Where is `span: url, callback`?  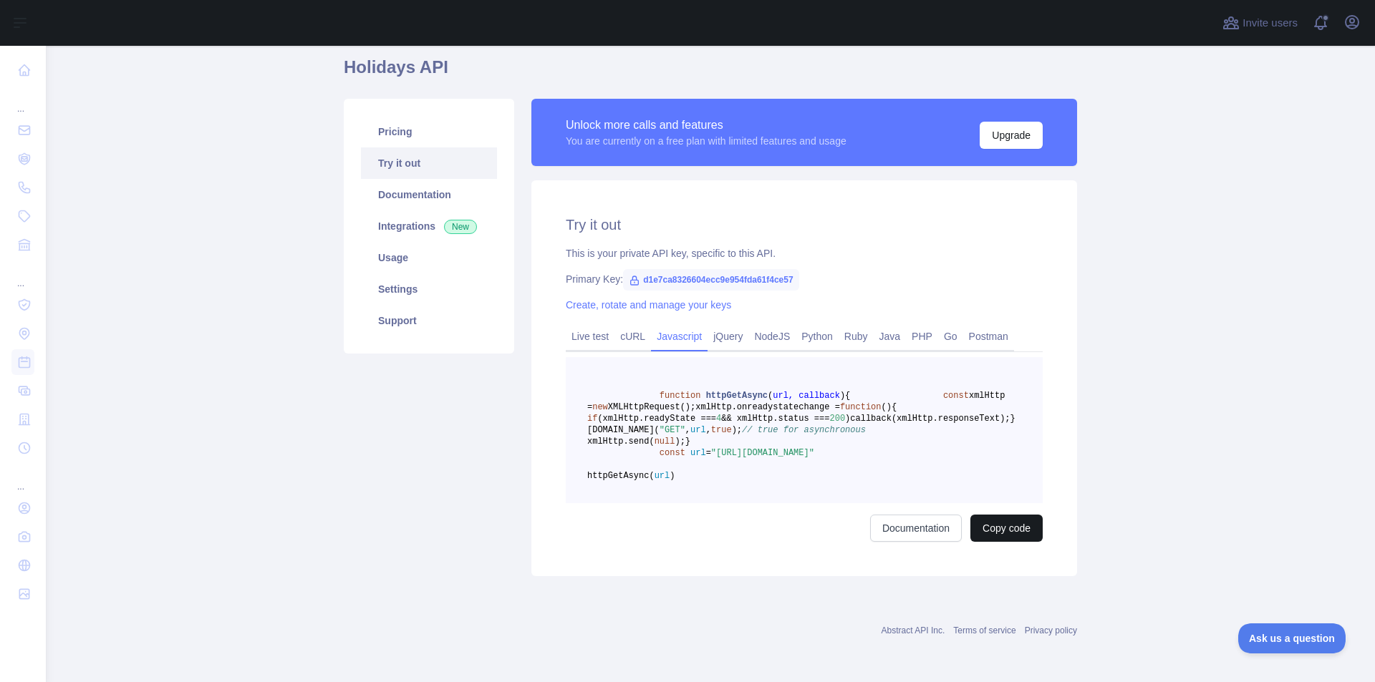 span: url, callback is located at coordinates (806, 396).